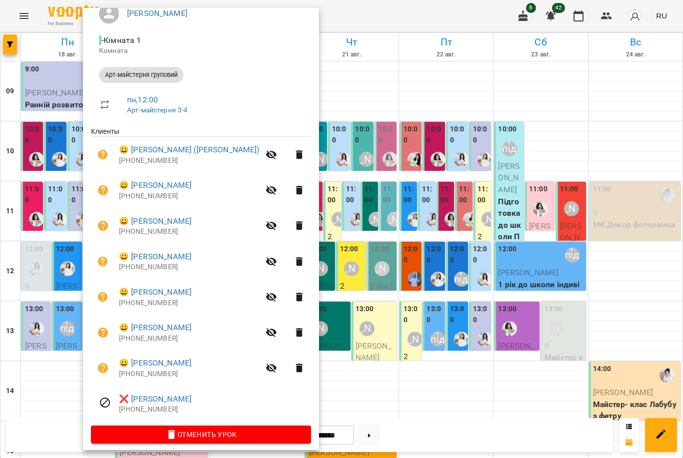 This screenshot has height=458, width=683. Describe the element at coordinates (142, 99) in the screenshot. I see `a: пн , 12:00` at that location.